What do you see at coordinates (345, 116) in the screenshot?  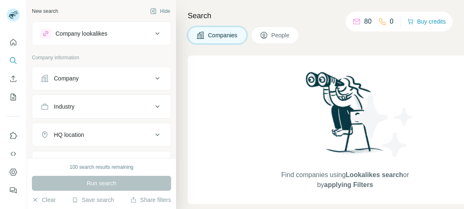 I see `img: Surfe Illustration - Woman searching with binoculars` at bounding box center [345, 116].